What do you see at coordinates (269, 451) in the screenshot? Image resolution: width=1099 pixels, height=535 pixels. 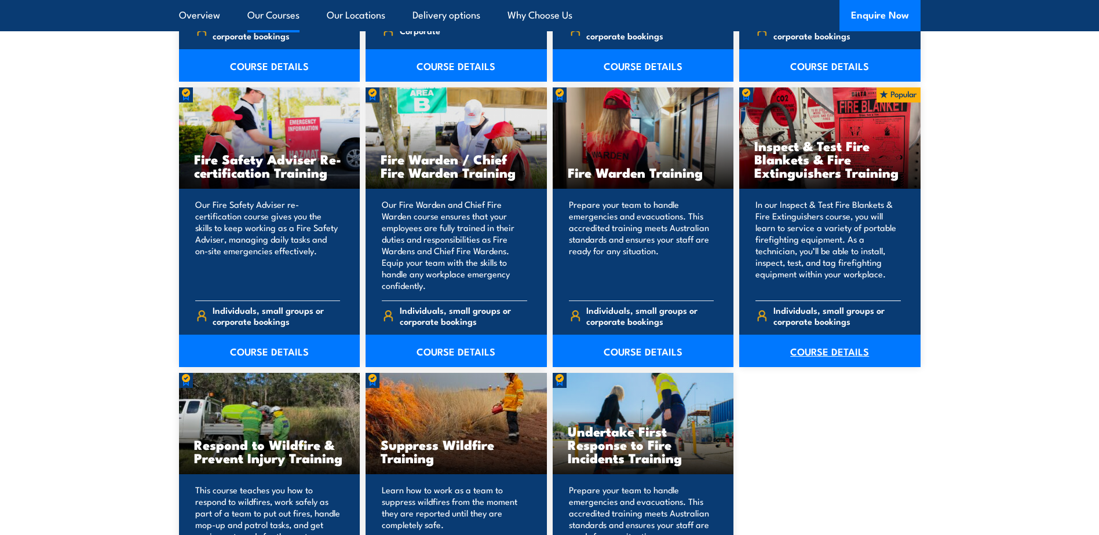 I see `h3: Respond to Wildfire & Prevent Injury Training` at bounding box center [269, 451].